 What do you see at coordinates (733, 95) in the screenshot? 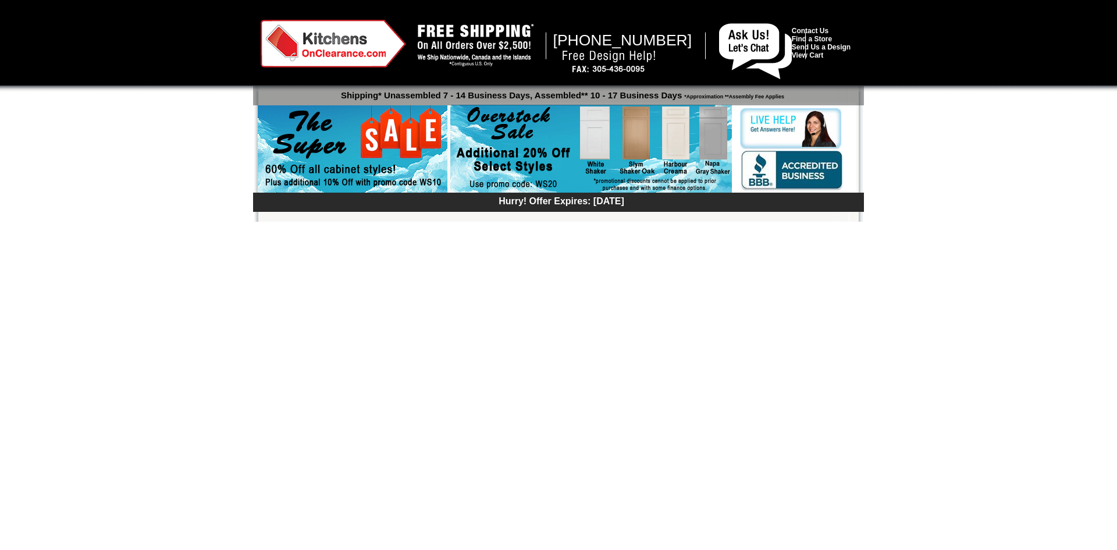
I see `span: *Approximation **Assembly Fee Applies` at bounding box center [733, 95].